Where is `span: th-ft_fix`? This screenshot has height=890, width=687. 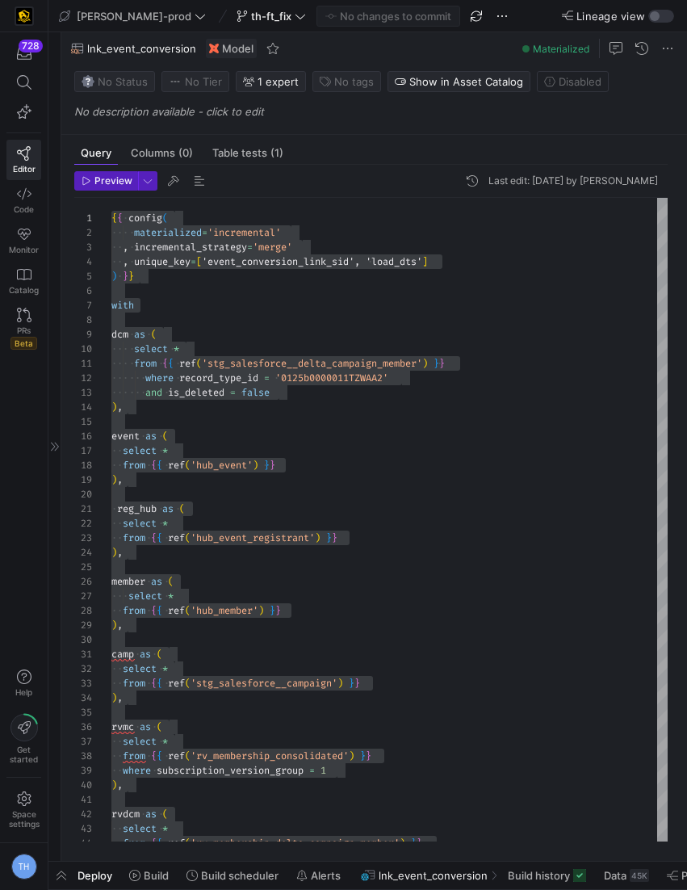 span: th-ft_fix is located at coordinates (271, 16).